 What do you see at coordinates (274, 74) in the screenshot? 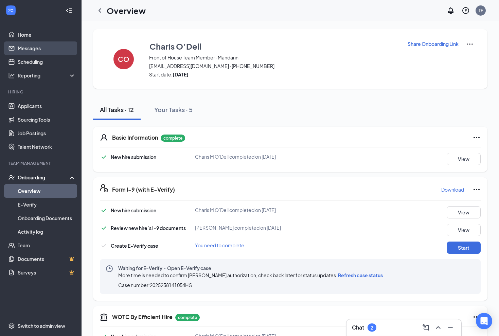
I see `span: Start date:` at bounding box center [274, 74].